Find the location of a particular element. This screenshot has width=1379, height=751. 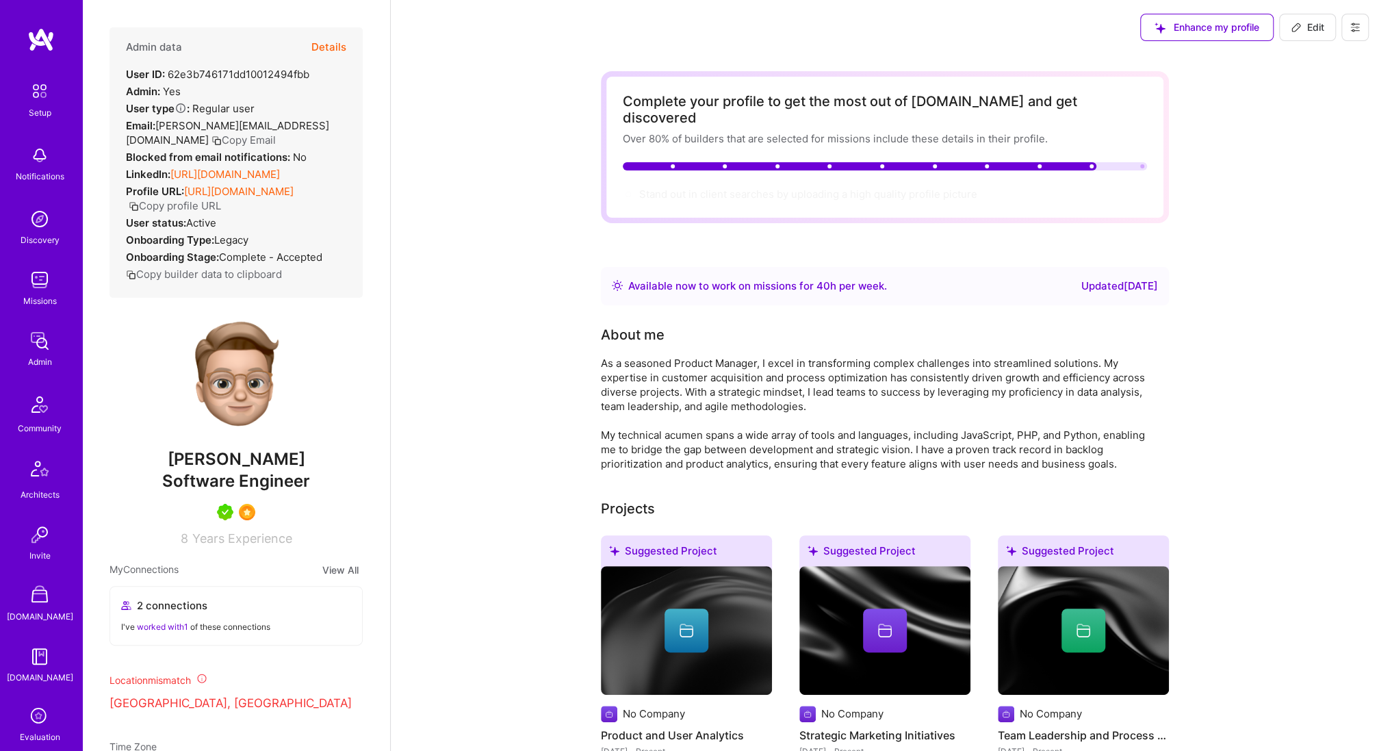

div: Community is located at coordinates (40, 428).